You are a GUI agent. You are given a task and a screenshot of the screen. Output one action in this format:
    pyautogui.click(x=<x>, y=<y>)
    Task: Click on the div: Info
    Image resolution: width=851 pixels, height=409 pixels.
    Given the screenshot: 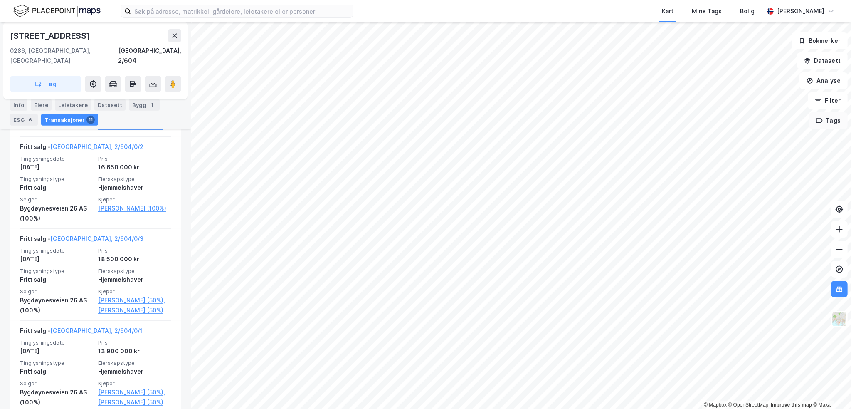 What is the action you would take?
    pyautogui.click(x=19, y=105)
    